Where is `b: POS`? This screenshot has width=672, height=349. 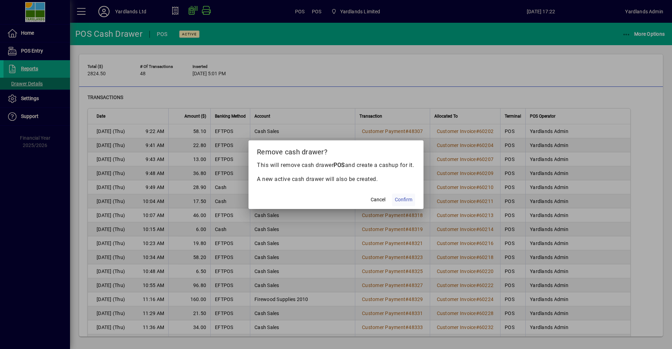
b: POS is located at coordinates (339, 165).